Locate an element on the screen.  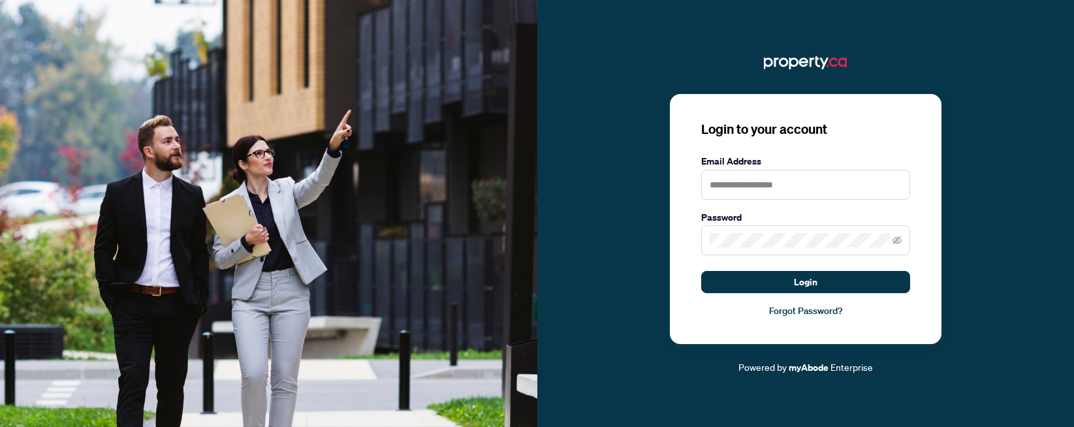
img: ma-logo is located at coordinates (805, 63).